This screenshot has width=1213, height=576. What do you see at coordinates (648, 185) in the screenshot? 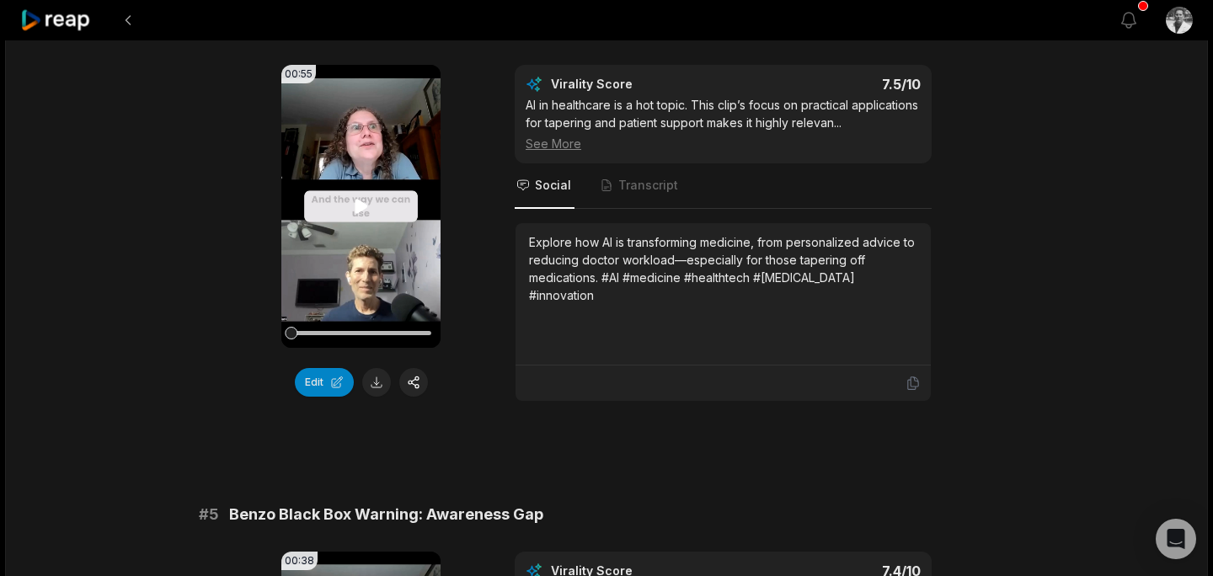
I see `span: Transcript` at bounding box center [648, 185].